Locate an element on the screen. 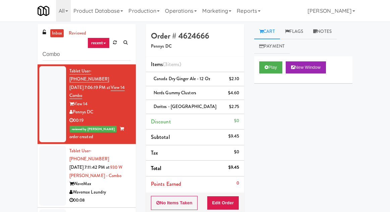 The image size is (390, 212). span: Discount is located at coordinates (161, 121).